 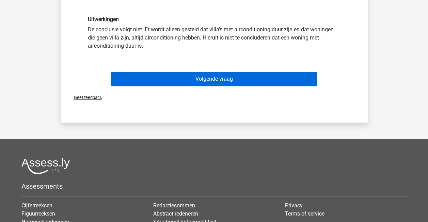 What do you see at coordinates (214, 19) in the screenshot?
I see `h6: Uitwerkingen` at bounding box center [214, 19].